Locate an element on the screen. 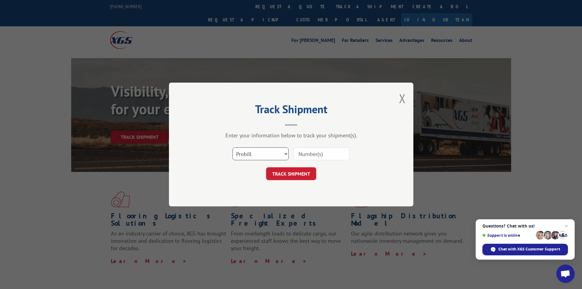 Image resolution: width=582 pixels, height=289 pixels. button: TRACK SHIPMENT is located at coordinates (291, 174).